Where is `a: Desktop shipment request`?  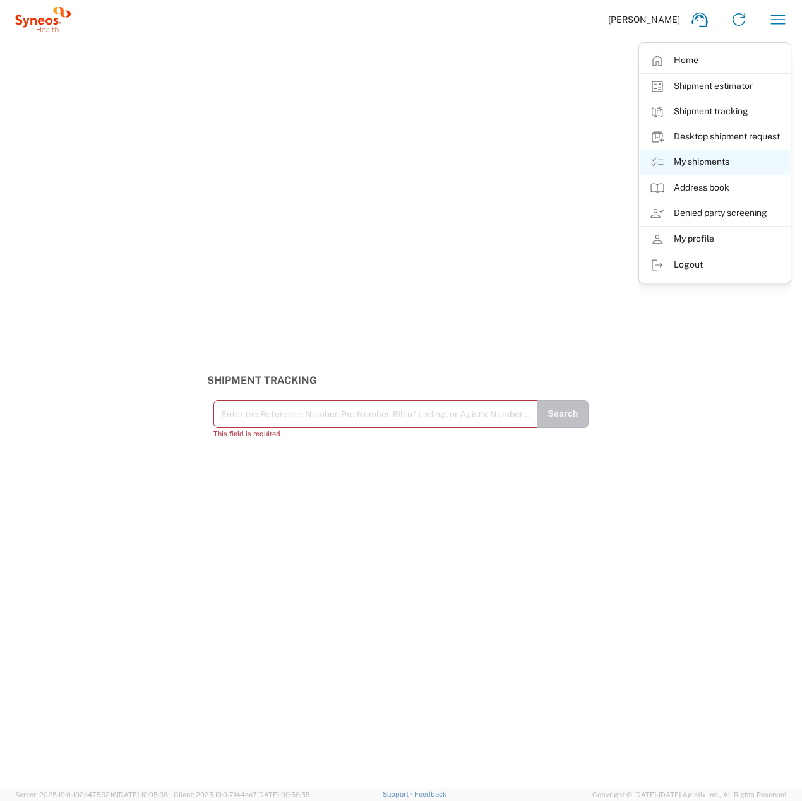 a: Desktop shipment request is located at coordinates (715, 137).